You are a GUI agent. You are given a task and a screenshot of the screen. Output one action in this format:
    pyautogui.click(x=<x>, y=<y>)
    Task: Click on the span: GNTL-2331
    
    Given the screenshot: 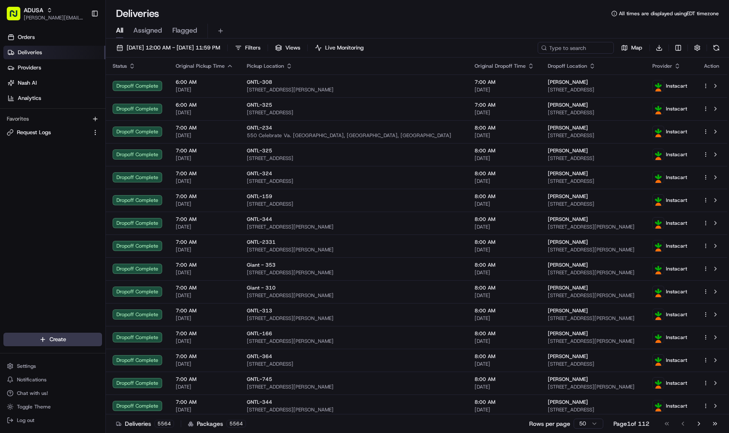 What is the action you would take?
    pyautogui.click(x=261, y=242)
    